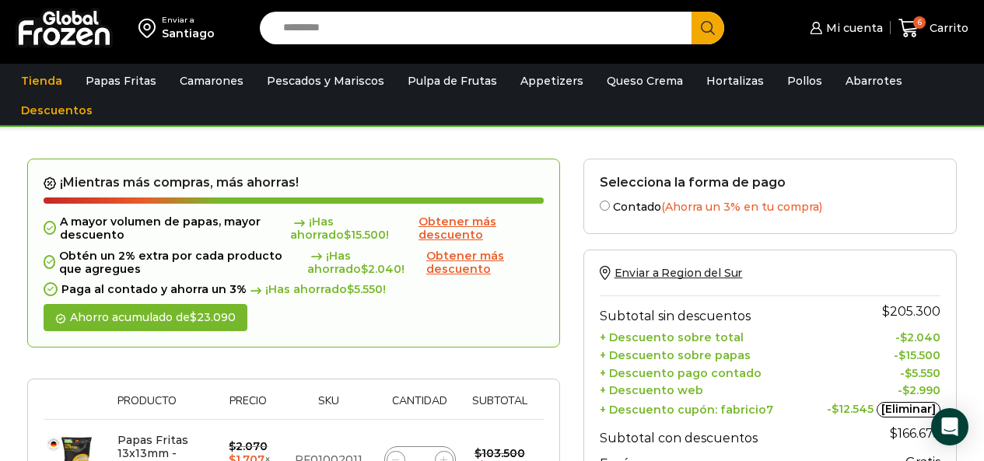 The image size is (984, 461). I want to click on a: Pulpa de Frutas, so click(452, 81).